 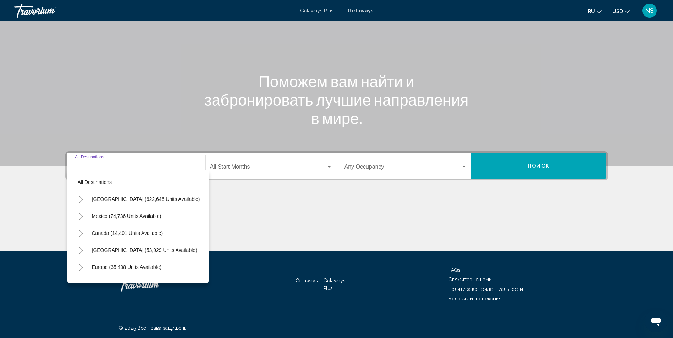 I want to click on button: Toggle Australia (2,842 units available), so click(x=81, y=284).